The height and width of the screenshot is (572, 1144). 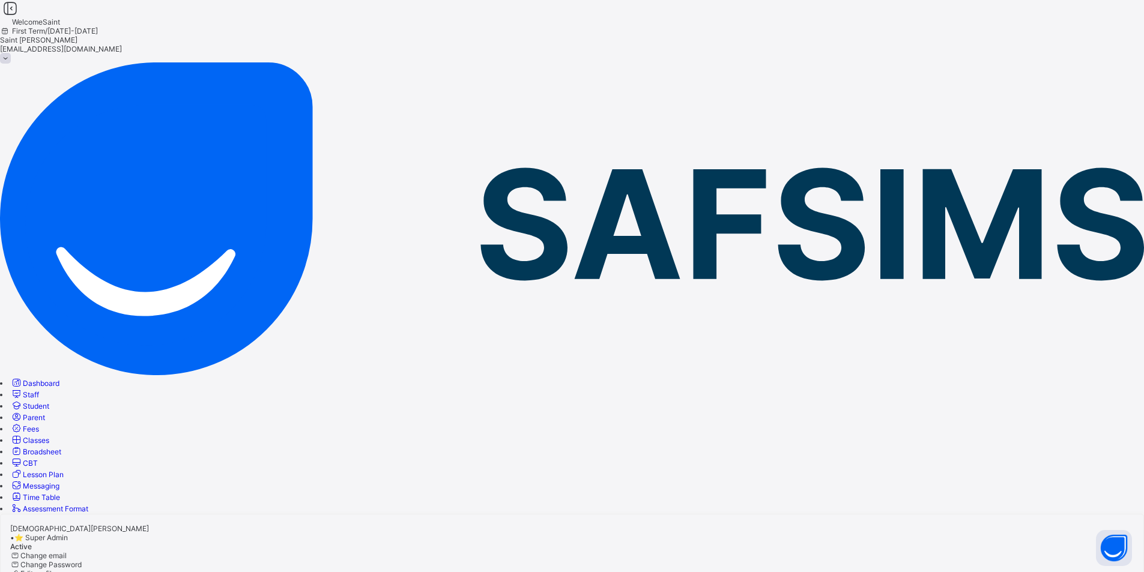 I want to click on span: Time Table, so click(x=41, y=497).